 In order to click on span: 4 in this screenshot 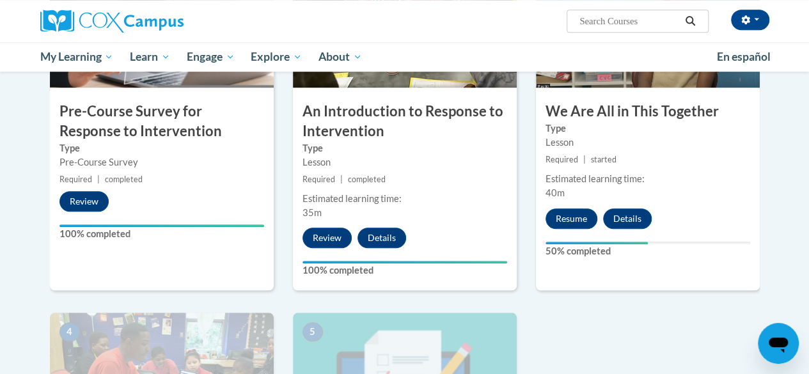, I will do `click(70, 332)`.